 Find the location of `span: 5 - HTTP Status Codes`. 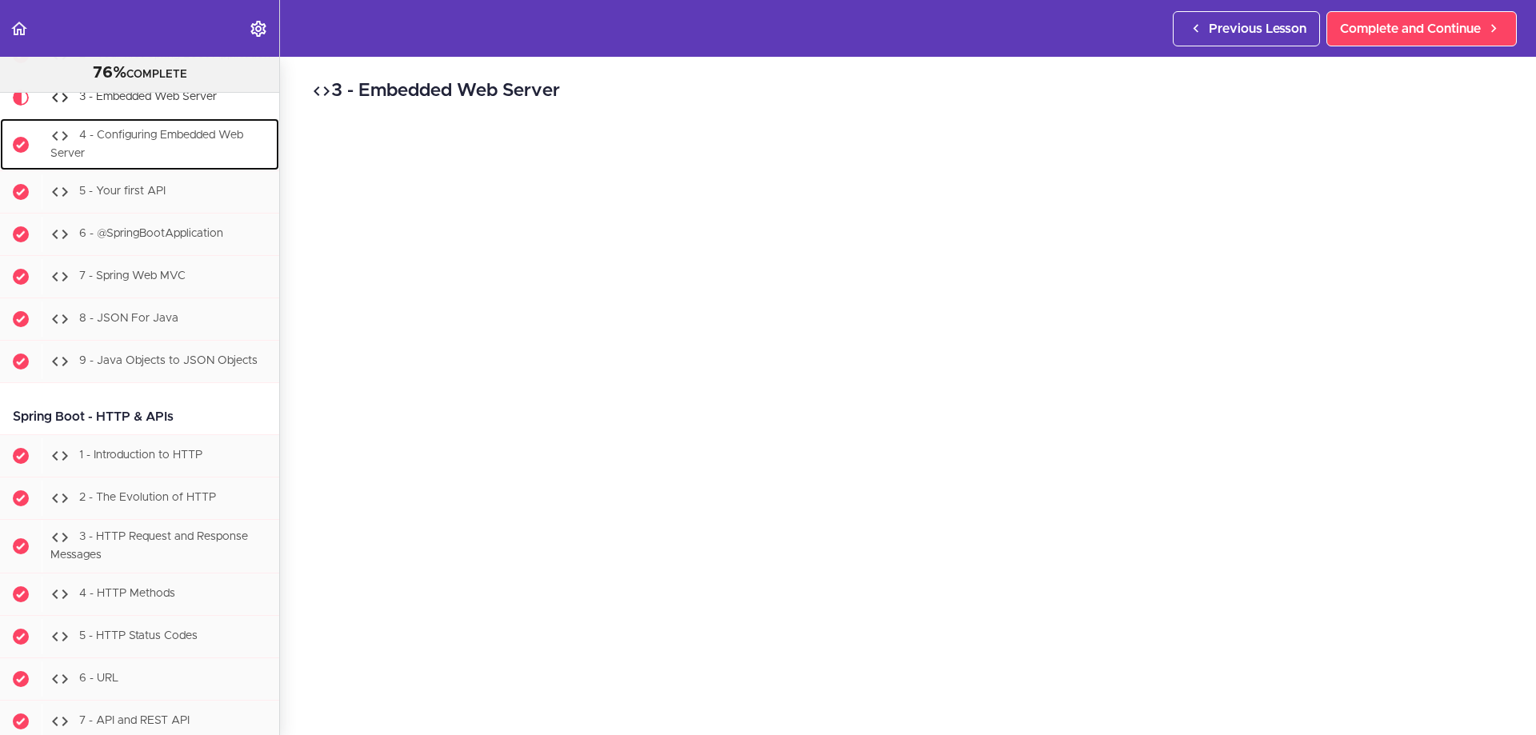

span: 5 - HTTP Status Codes is located at coordinates (138, 636).